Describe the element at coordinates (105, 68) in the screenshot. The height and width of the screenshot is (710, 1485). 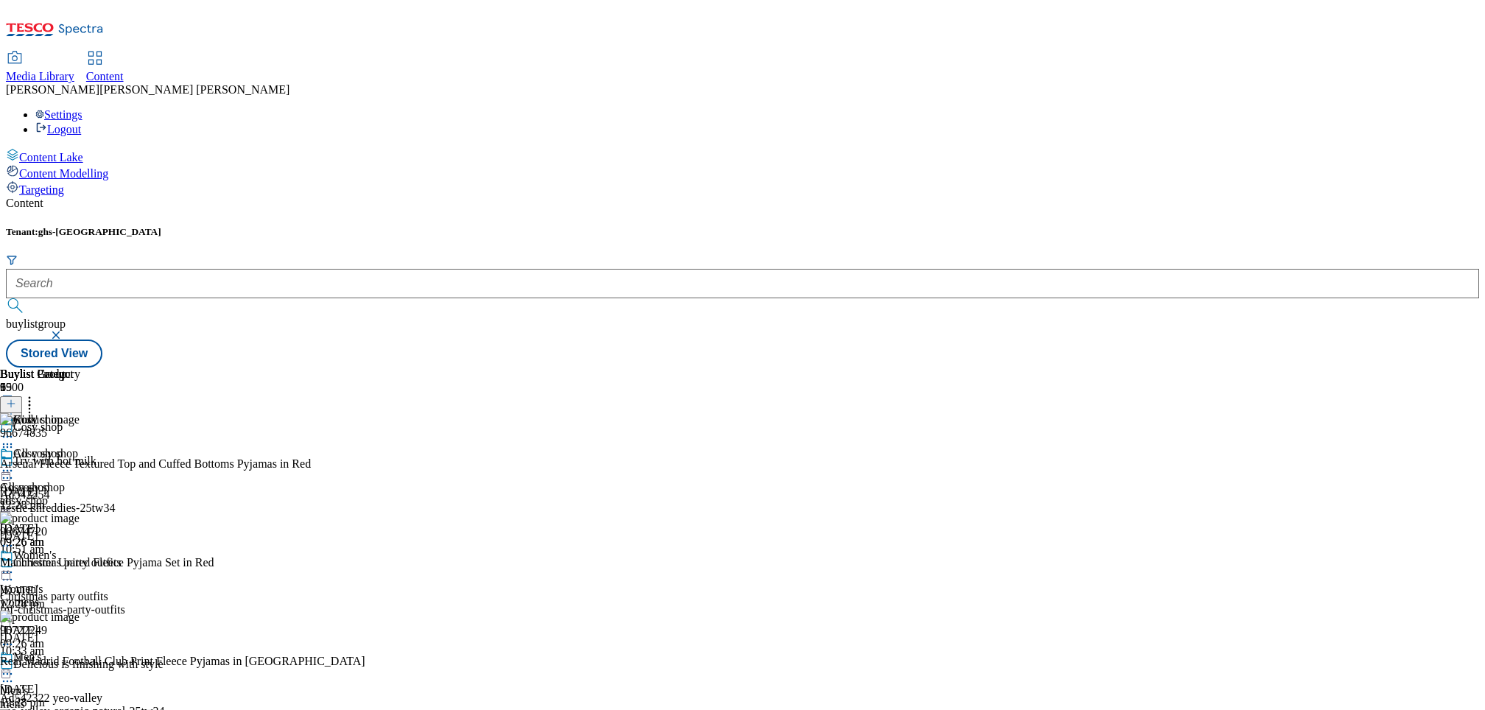
I see `a: Content` at that location.